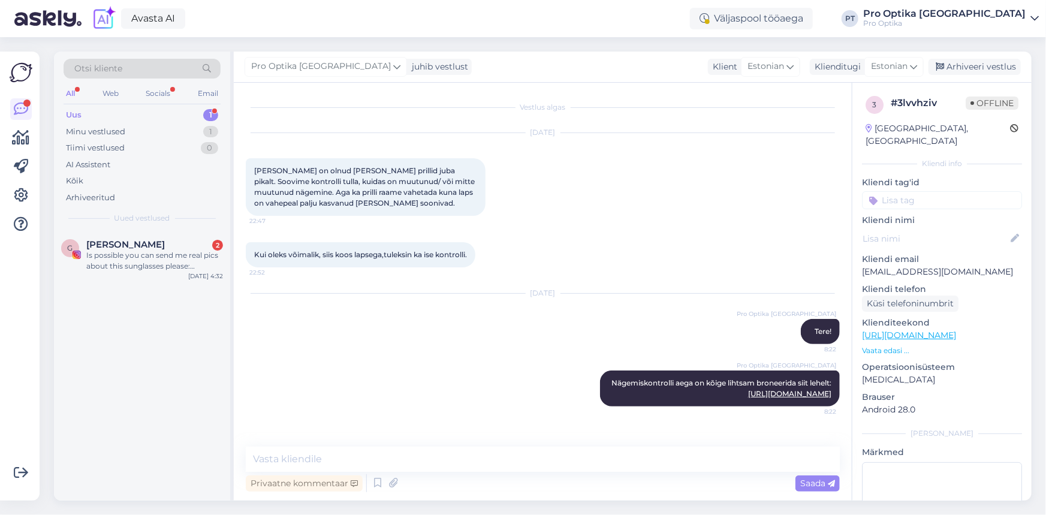 This screenshot has width=1046, height=515. What do you see at coordinates (271, 220) in the screenshot?
I see `span: 22:47` at bounding box center [271, 220].